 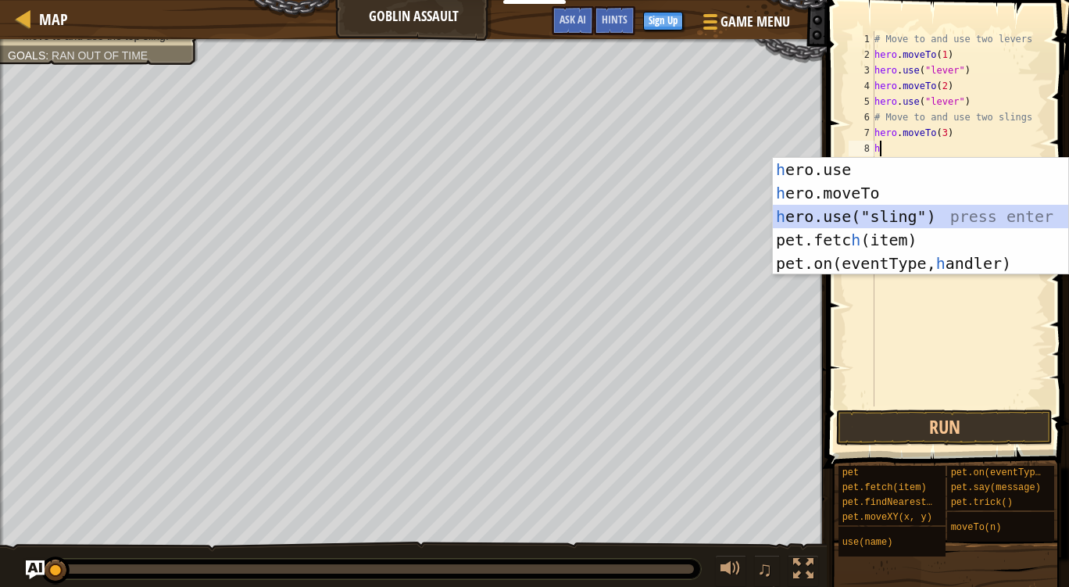 I want to click on div: 1, so click(x=861, y=39).